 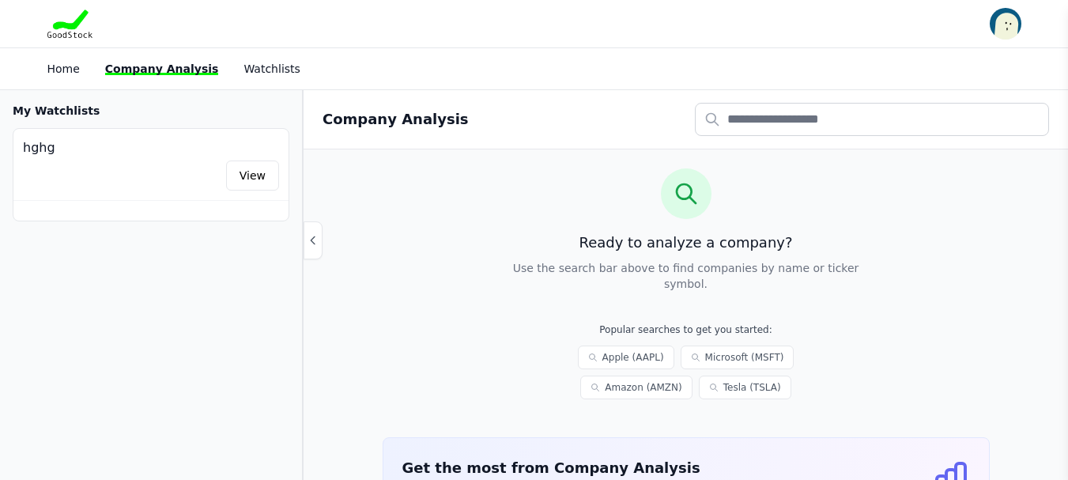 What do you see at coordinates (626, 357) in the screenshot?
I see `a: Apple (AAPL)` at bounding box center [626, 357].